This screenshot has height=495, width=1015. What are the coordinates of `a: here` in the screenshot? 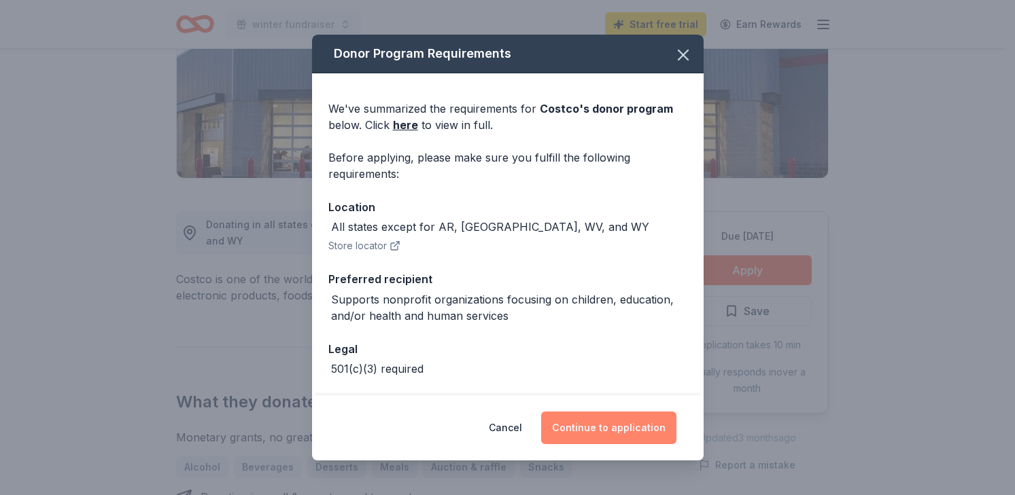 It's located at (405, 125).